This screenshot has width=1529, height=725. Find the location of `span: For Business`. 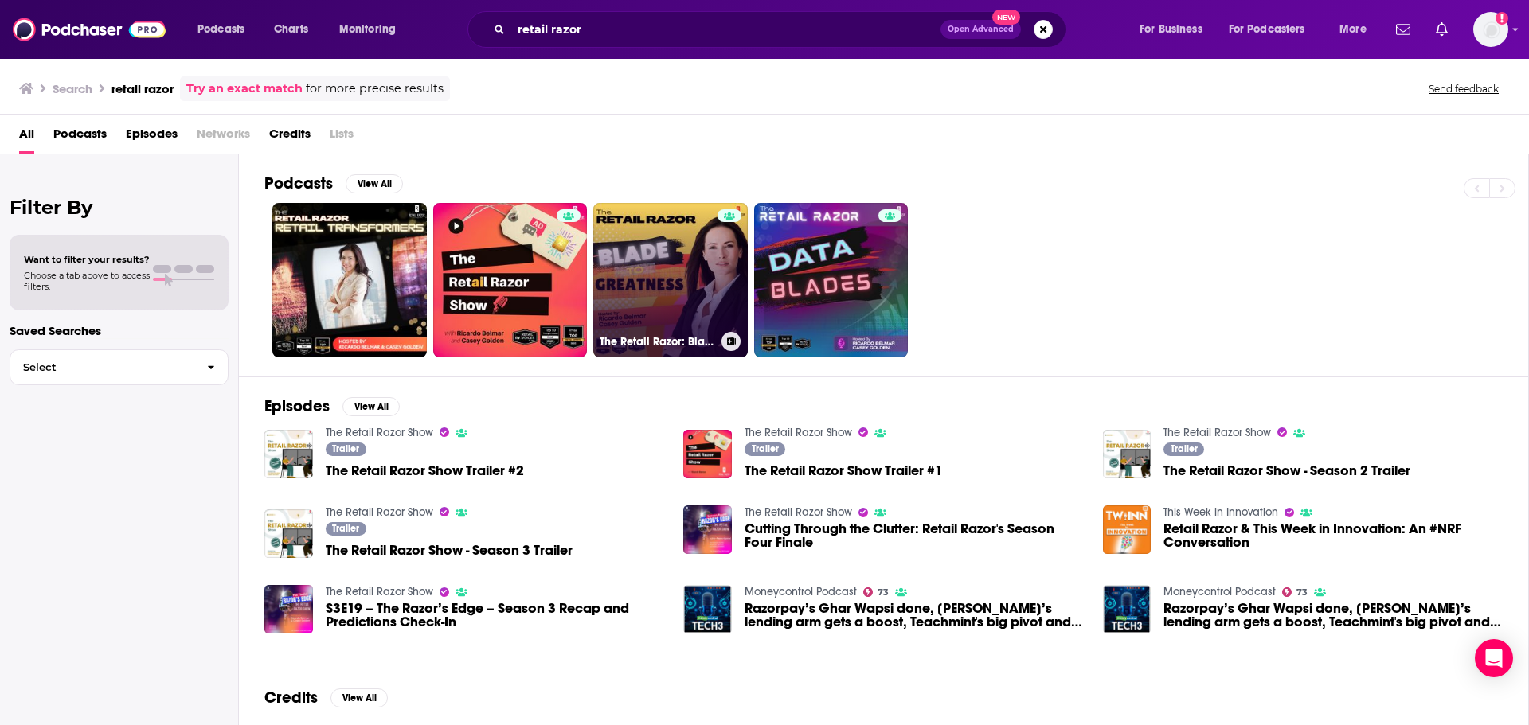

span: For Business is located at coordinates (1170, 29).